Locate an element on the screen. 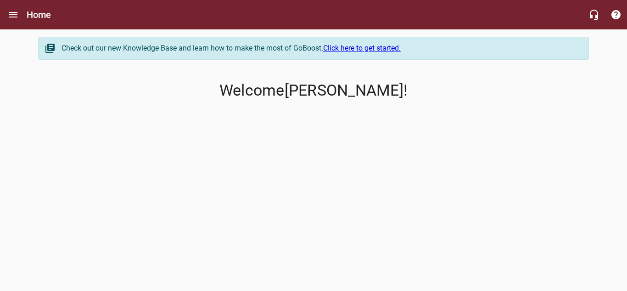 This screenshot has width=627, height=291. a: Click here to get started. is located at coordinates (362, 48).